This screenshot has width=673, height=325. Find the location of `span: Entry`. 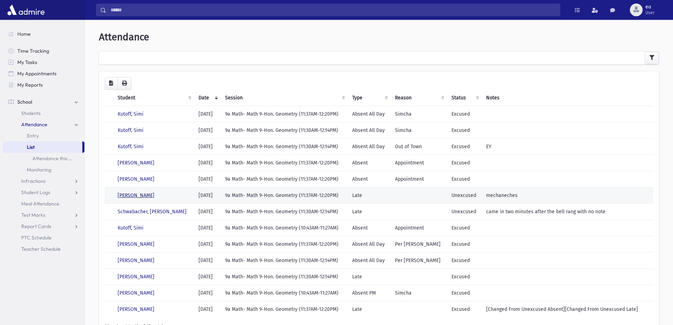

span: Entry is located at coordinates (33, 136).